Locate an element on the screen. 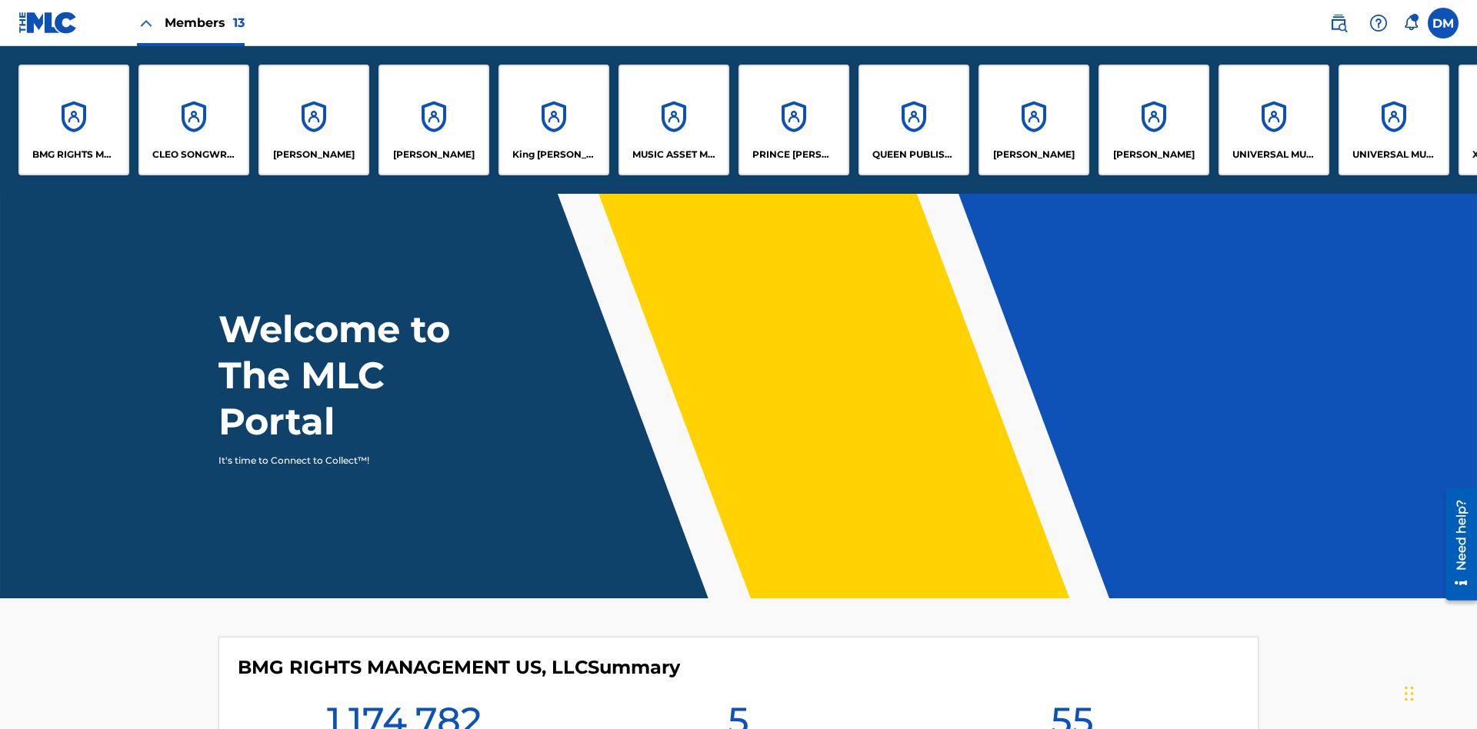 The image size is (1477, 729). img: help is located at coordinates (1378, 23).